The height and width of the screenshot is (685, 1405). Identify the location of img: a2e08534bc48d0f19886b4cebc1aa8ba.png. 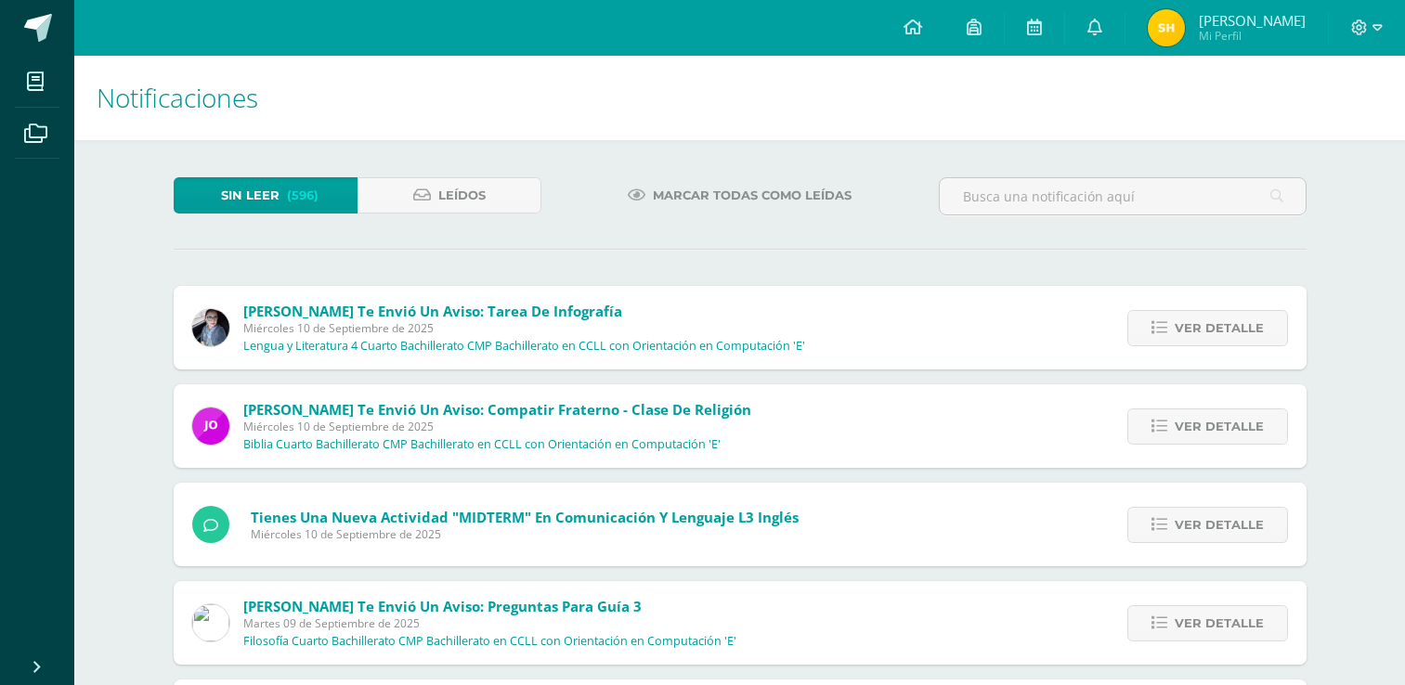
(1166, 28).